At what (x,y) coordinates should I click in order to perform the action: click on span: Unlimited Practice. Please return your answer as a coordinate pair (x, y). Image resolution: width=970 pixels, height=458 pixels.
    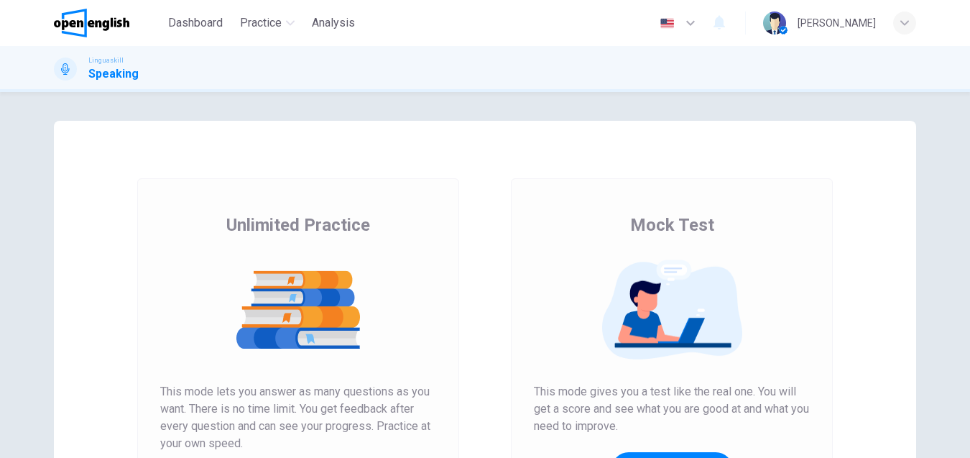
    Looking at the image, I should click on (298, 225).